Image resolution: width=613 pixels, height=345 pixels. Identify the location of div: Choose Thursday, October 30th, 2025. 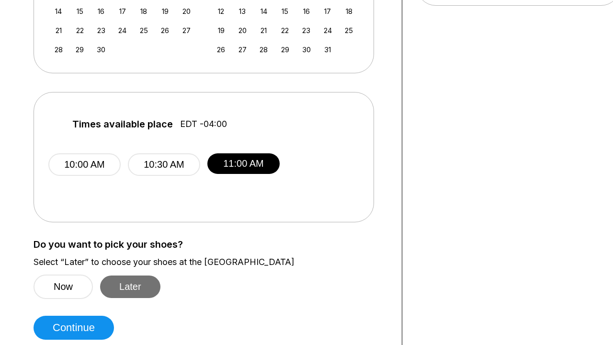
(306, 49).